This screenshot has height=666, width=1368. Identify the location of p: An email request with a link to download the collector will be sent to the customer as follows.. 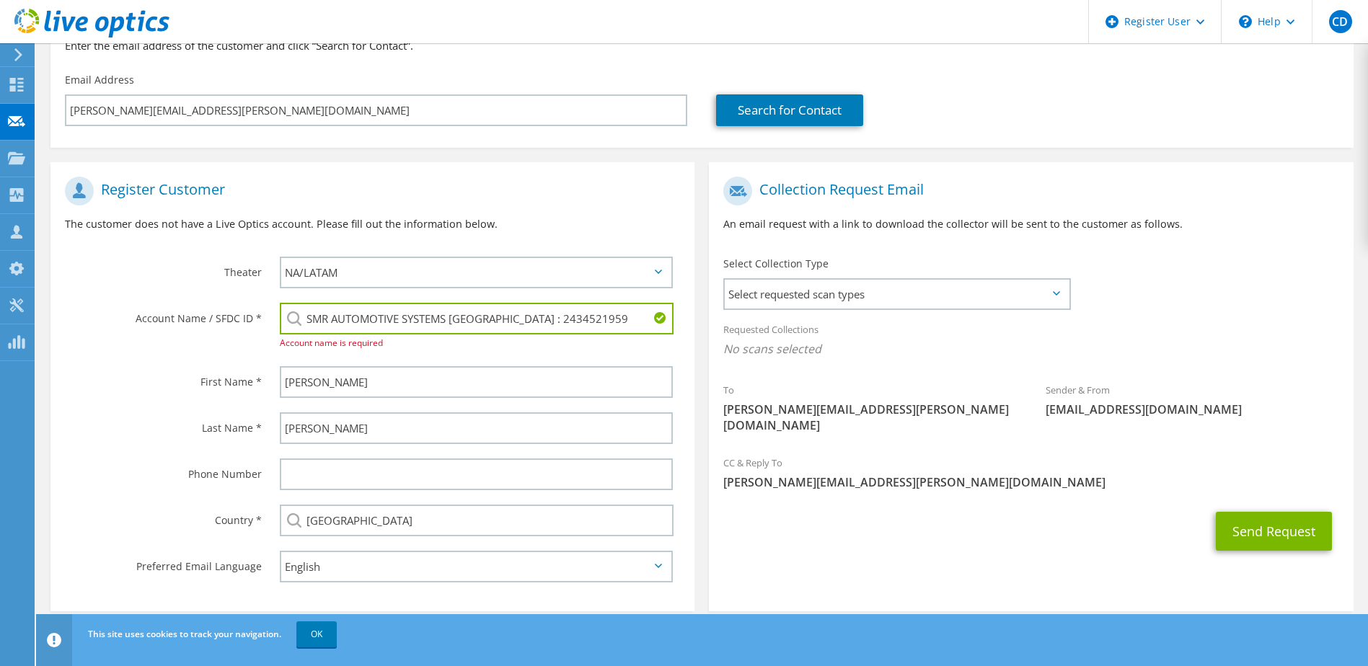
(1030, 224).